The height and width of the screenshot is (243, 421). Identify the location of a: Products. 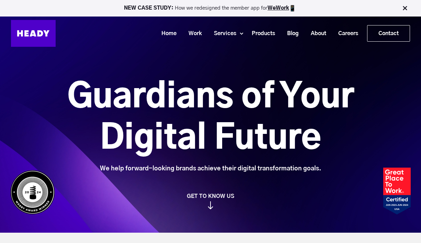
(261, 33).